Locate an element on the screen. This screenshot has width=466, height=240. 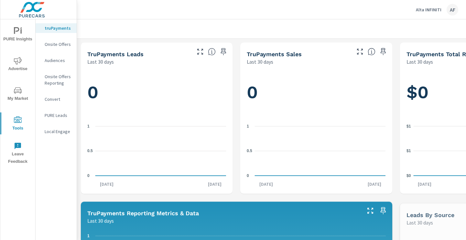
p: PURE Leads is located at coordinates (58, 115).